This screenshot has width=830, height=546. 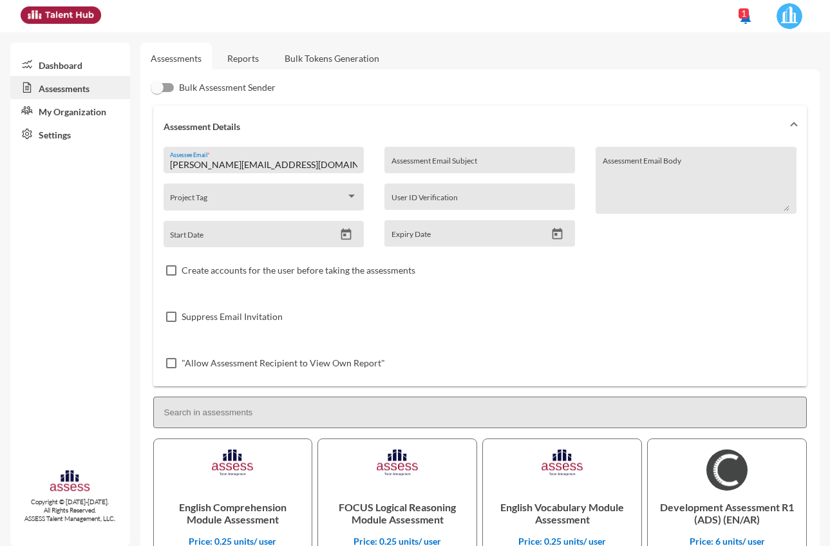 What do you see at coordinates (744, 14) in the screenshot?
I see `div: 1` at bounding box center [744, 14].